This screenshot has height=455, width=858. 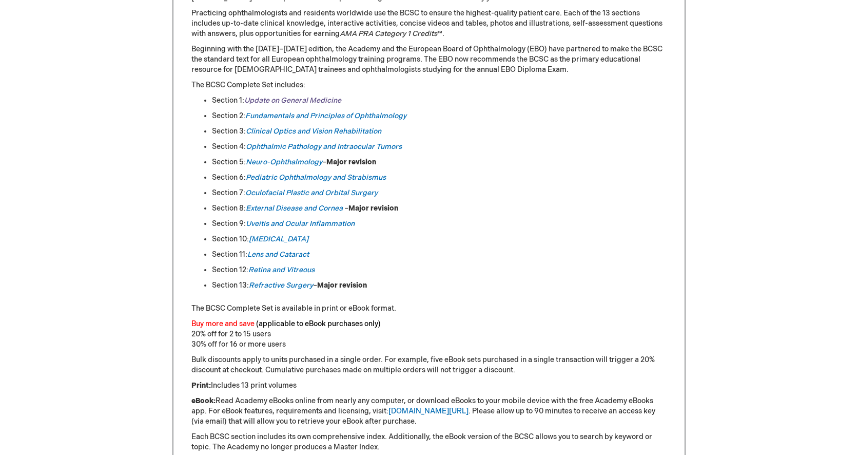 What do you see at coordinates (201, 385) in the screenshot?
I see `strong: Print:` at bounding box center [201, 385].